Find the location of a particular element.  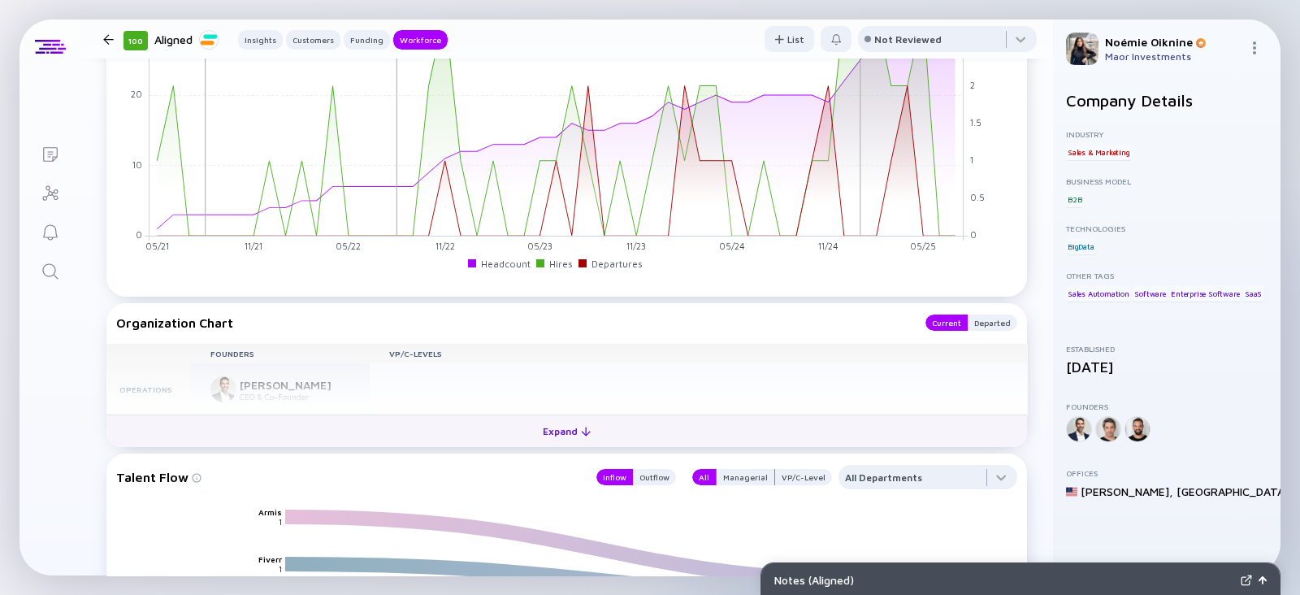

div: Talent Flow is located at coordinates (348, 477).